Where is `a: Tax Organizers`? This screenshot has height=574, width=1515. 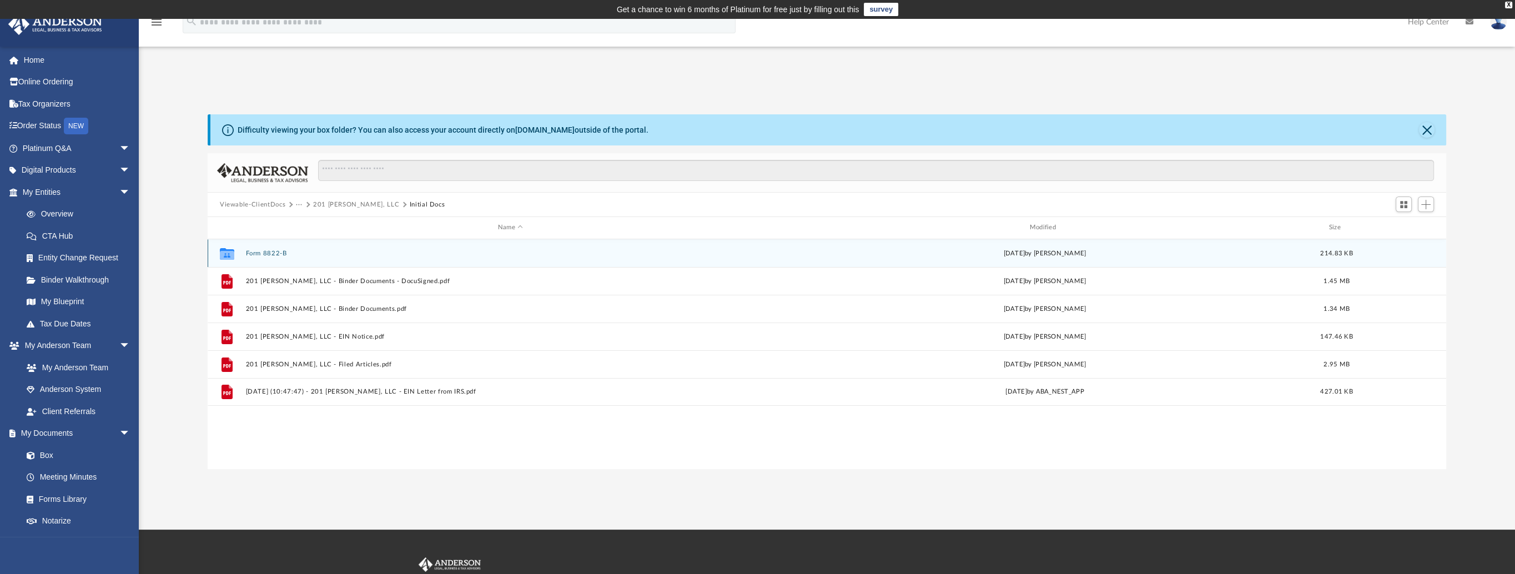
a: Tax Organizers is located at coordinates (77, 104).